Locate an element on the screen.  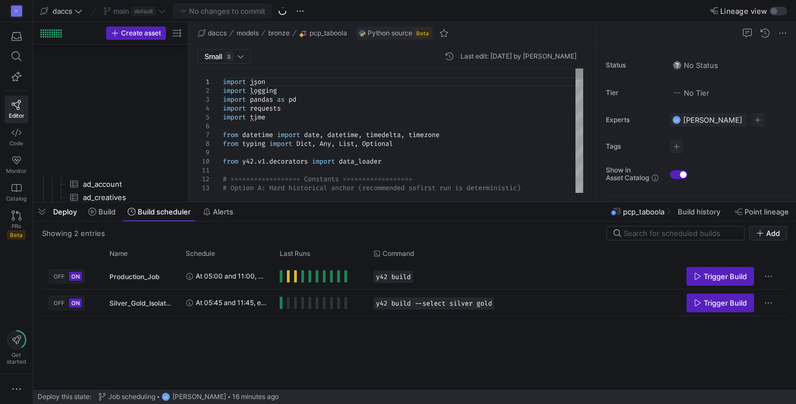
div: 11 is located at coordinates (203, 170).